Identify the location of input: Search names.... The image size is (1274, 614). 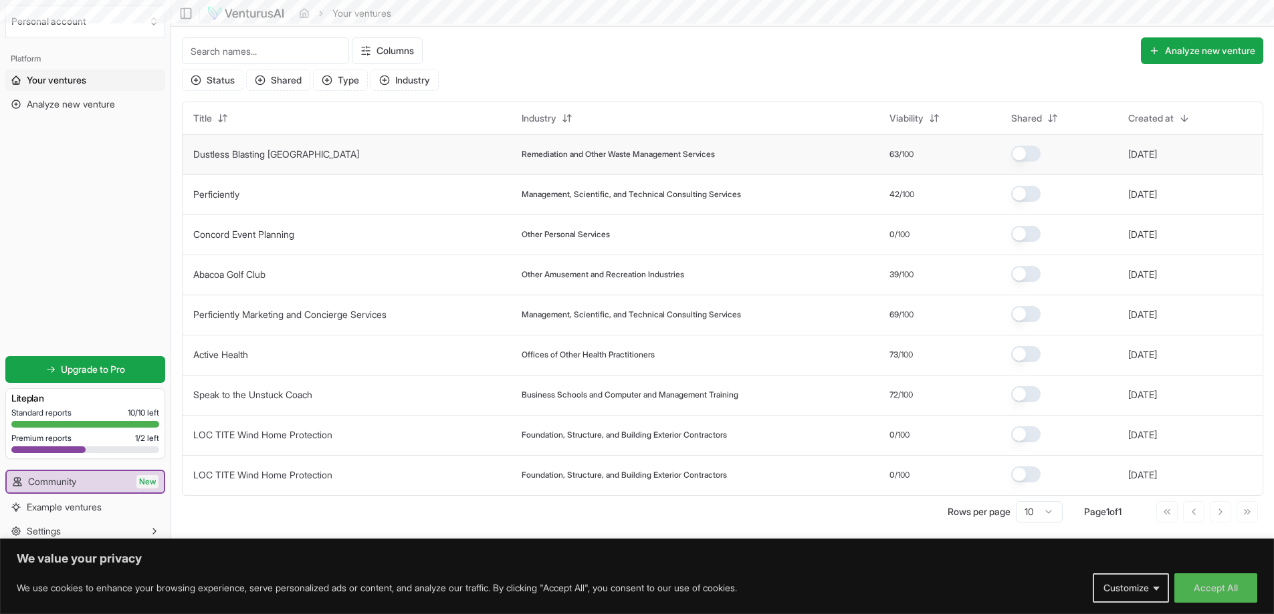
(265, 51).